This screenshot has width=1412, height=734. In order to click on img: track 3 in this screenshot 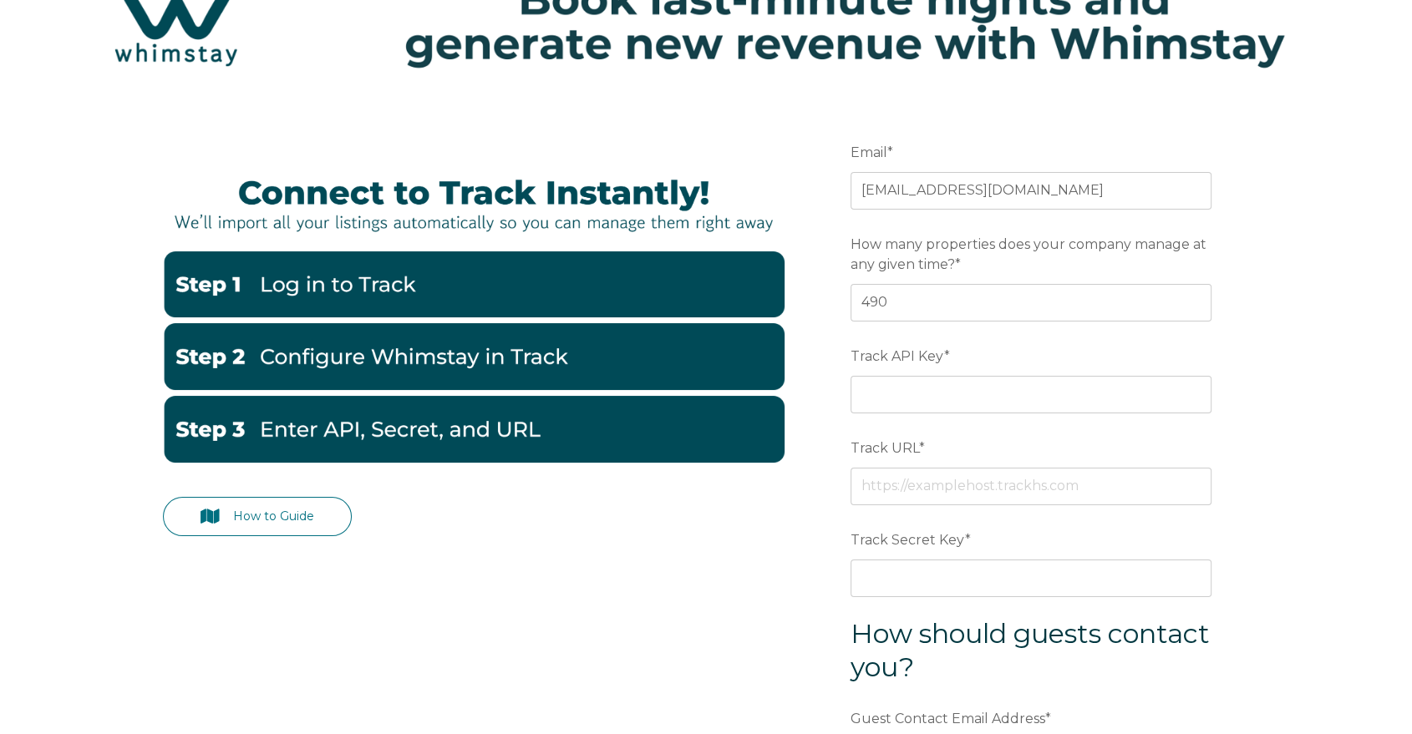, I will do `click(474, 429)`.